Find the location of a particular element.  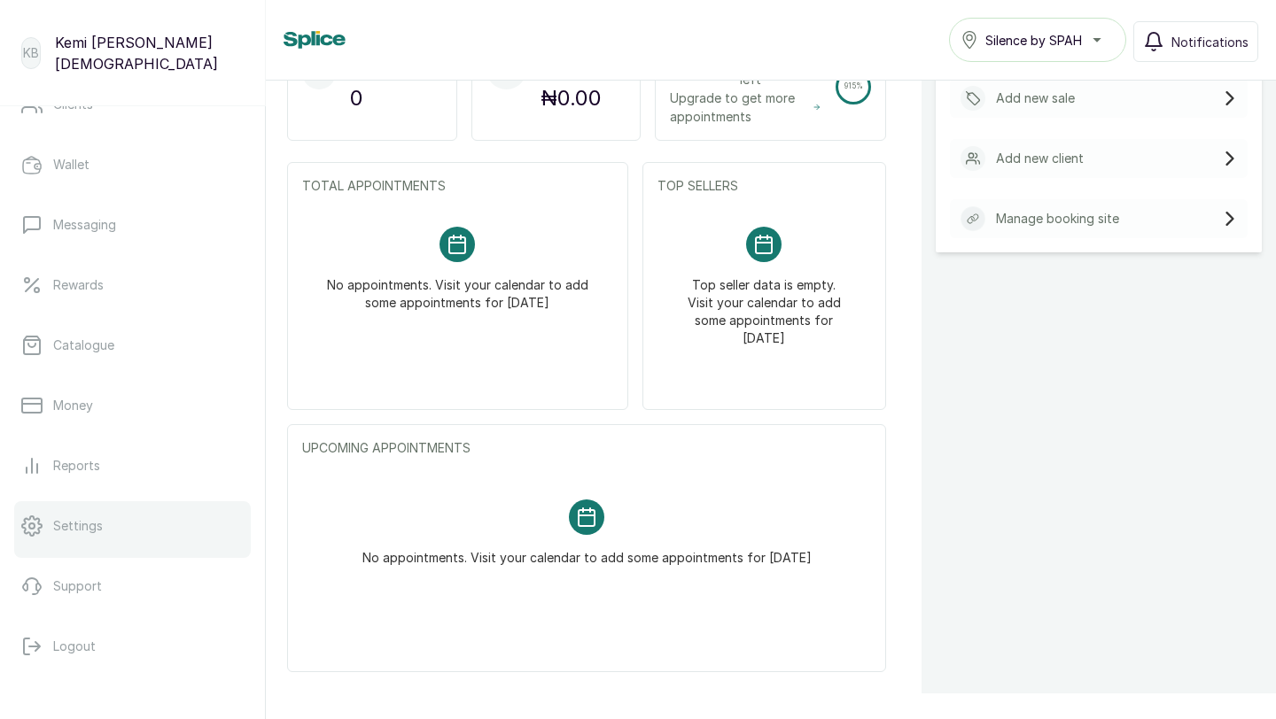

p: Reports is located at coordinates (76, 466).